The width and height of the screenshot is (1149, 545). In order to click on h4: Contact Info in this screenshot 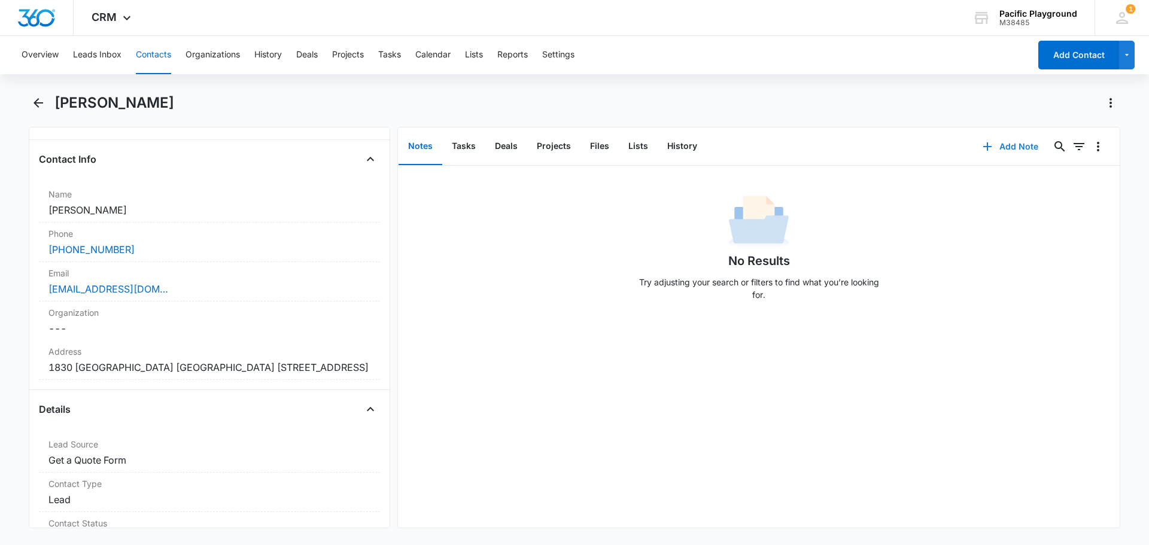, I will do `click(68, 159)`.